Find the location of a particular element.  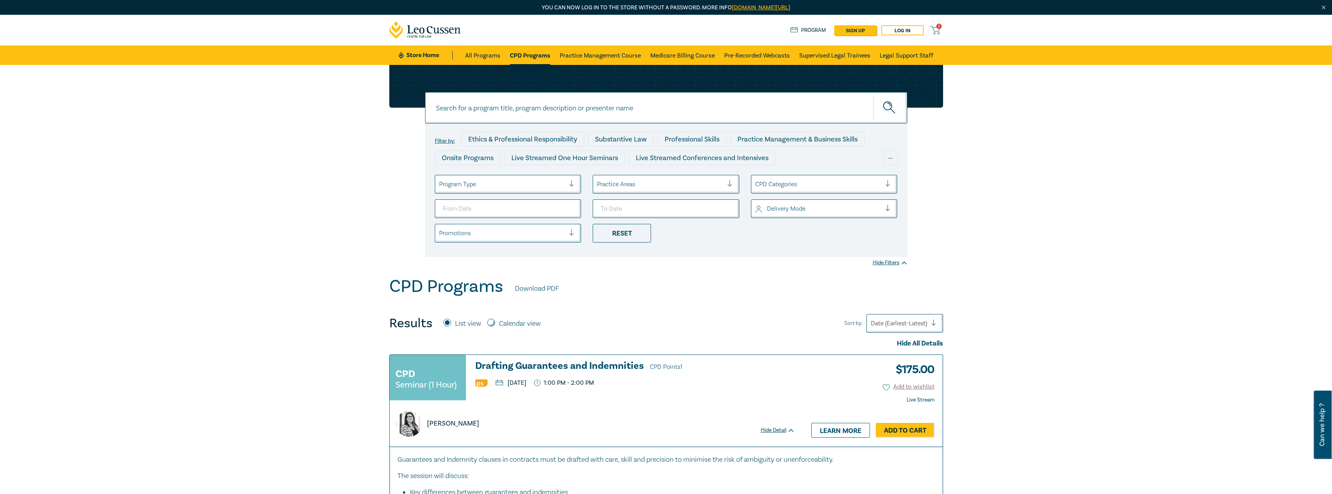

div: 10 CPD Point Packages is located at coordinates (698, 177).